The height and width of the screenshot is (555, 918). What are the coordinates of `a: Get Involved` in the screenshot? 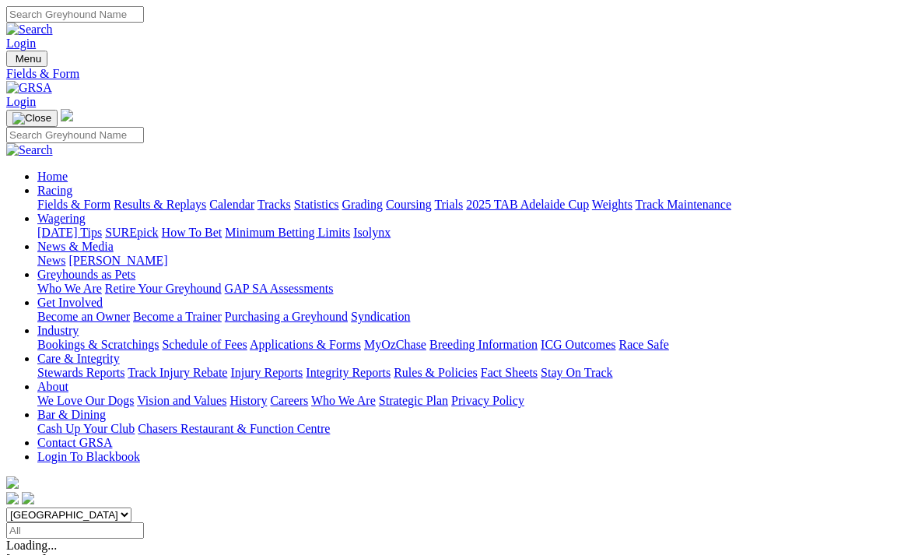 It's located at (70, 302).